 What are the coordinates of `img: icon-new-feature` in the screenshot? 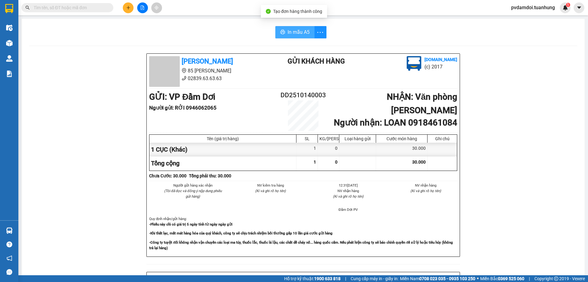 It's located at (566, 8).